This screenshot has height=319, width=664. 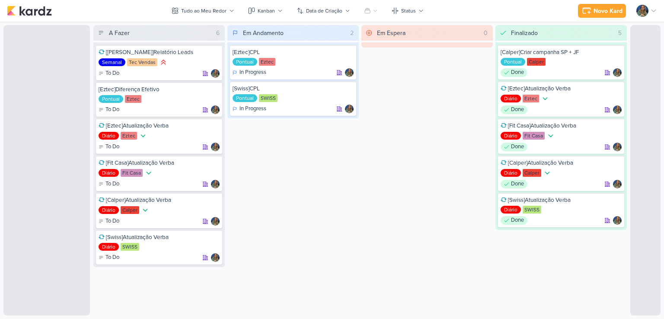 What do you see at coordinates (293, 52) in the screenshot?
I see `div: [Eztec]CPL` at bounding box center [293, 52].